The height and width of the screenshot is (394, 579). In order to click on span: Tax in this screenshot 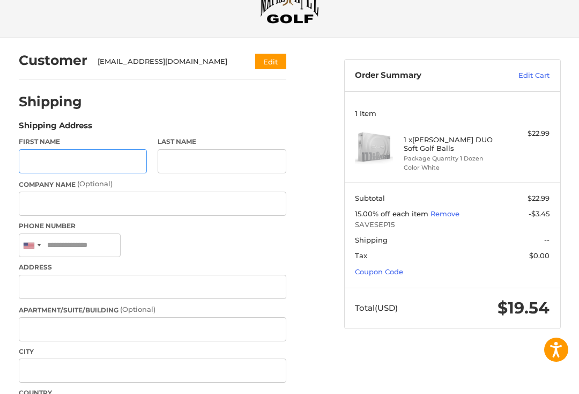, I will do `click(361, 255)`.